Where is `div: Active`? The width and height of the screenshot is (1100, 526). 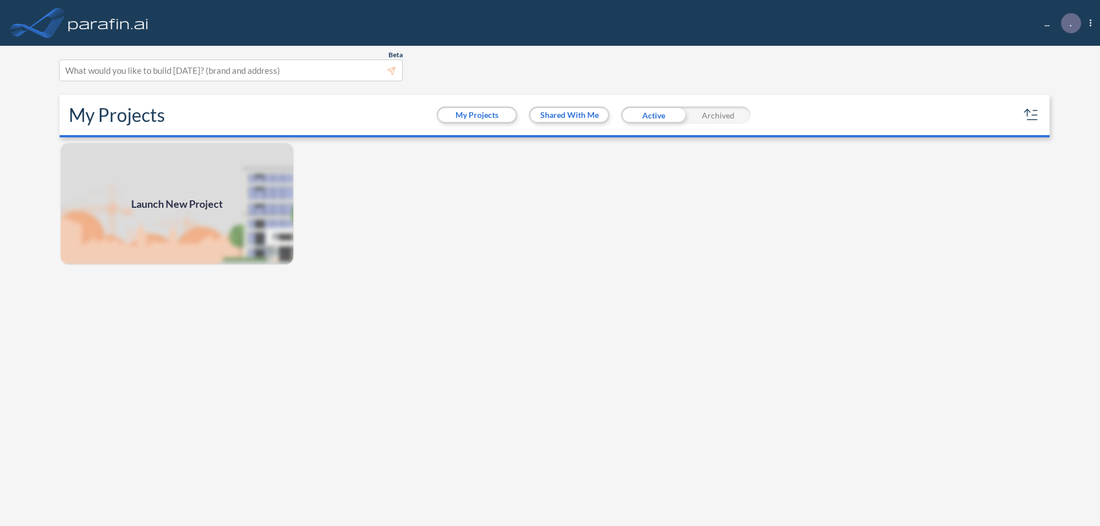
div: Active is located at coordinates (653, 115).